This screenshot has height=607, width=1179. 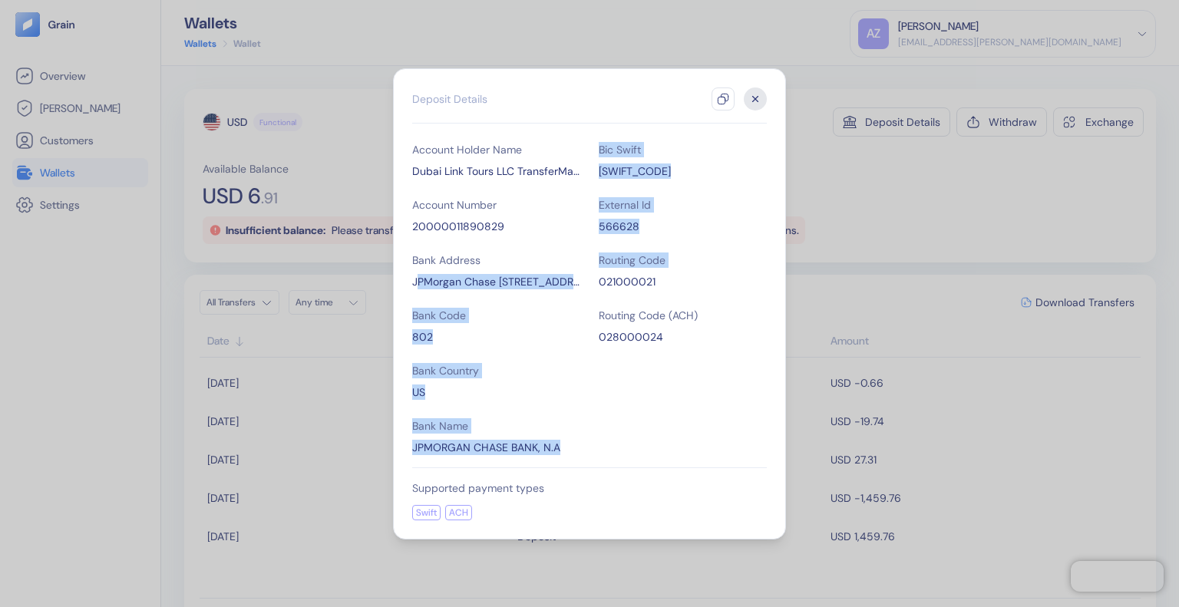 What do you see at coordinates (496, 260) in the screenshot?
I see `div: Bank Address` at bounding box center [496, 260].